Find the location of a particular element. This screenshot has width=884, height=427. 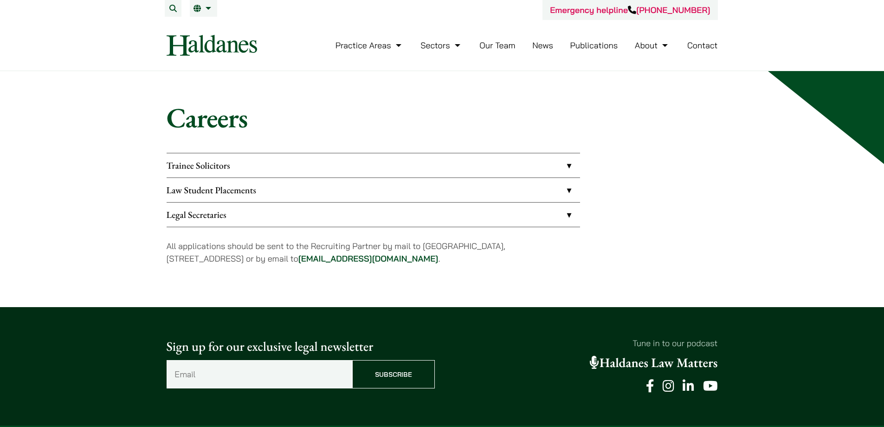

a: Sectors is located at coordinates (441, 45).